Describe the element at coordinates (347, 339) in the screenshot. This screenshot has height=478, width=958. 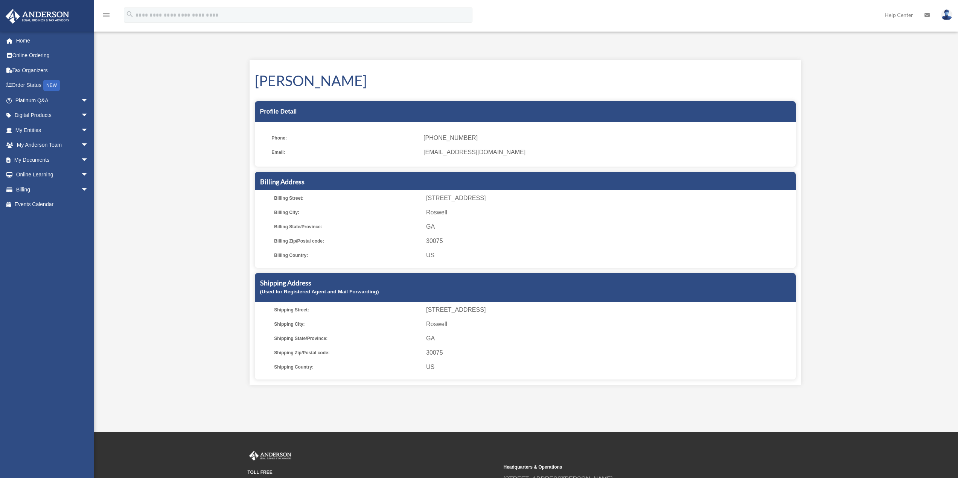
I see `span: Shipping State/Province:` at that location.